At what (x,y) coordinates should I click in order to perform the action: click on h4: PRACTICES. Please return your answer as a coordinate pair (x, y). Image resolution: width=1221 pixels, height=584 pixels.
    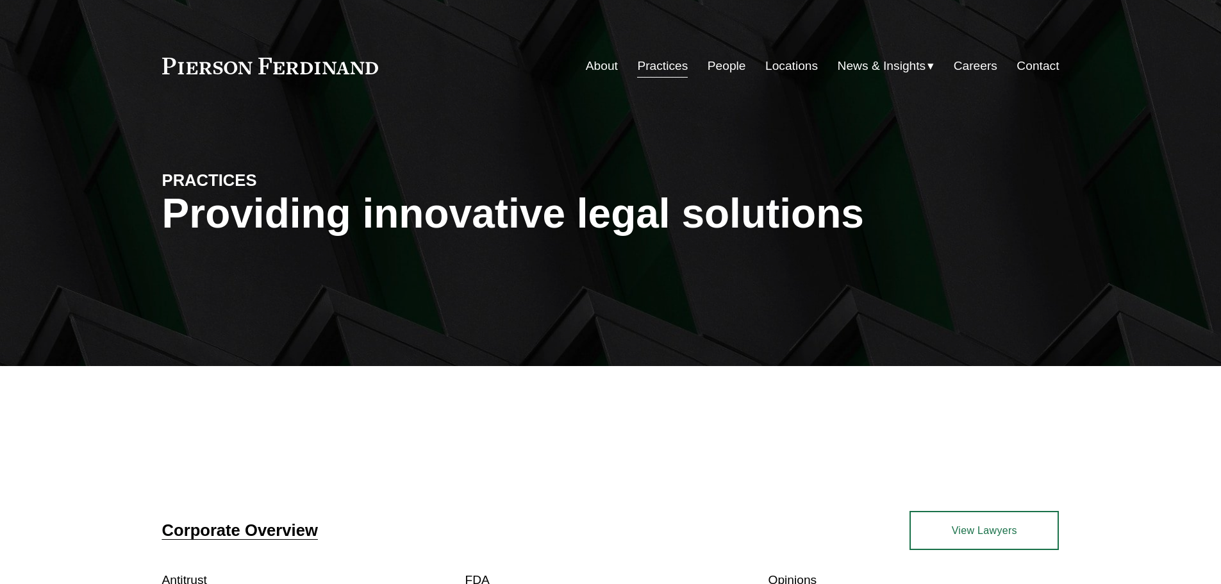
    Looking at the image, I should click on (274, 180).